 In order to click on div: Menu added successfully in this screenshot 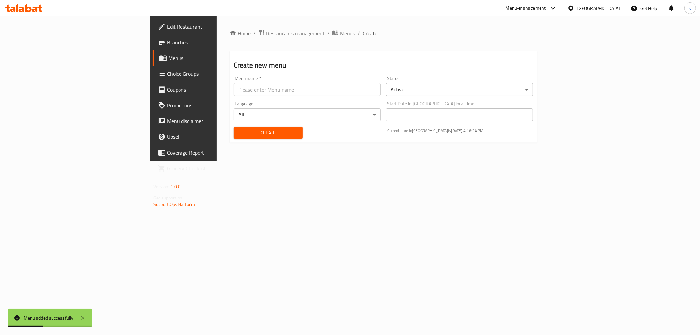, I will do `click(49, 318)`.